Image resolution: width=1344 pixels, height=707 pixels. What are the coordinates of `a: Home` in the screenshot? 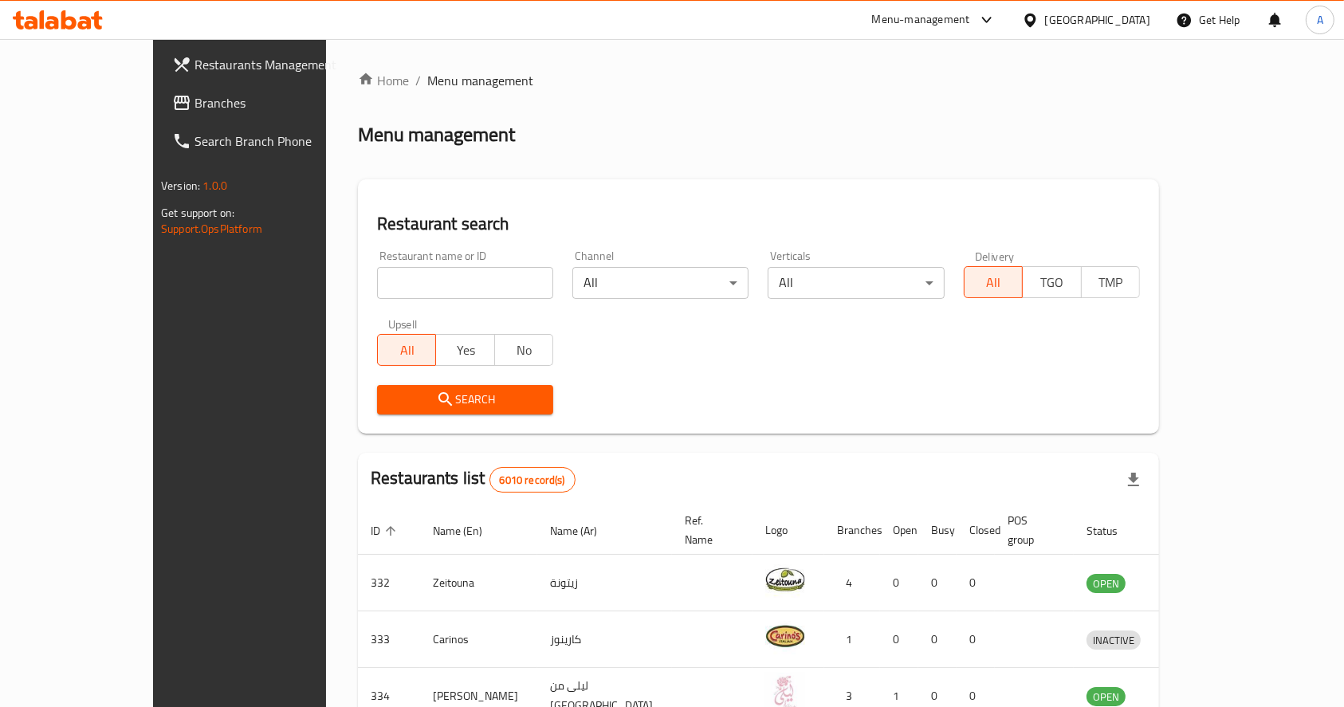 It's located at (384, 81).